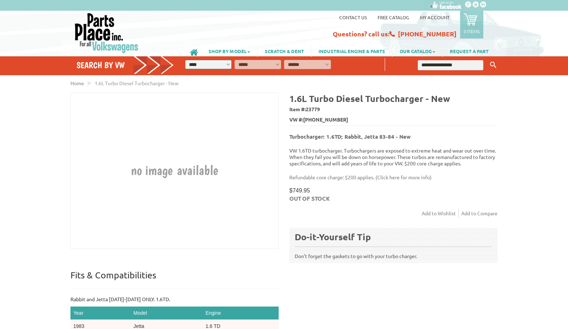 Image resolution: width=568 pixels, height=329 pixels. Describe the element at coordinates (175, 171) in the screenshot. I see `img: 1.6L Turbo Diesel Turbocharger - New` at that location.